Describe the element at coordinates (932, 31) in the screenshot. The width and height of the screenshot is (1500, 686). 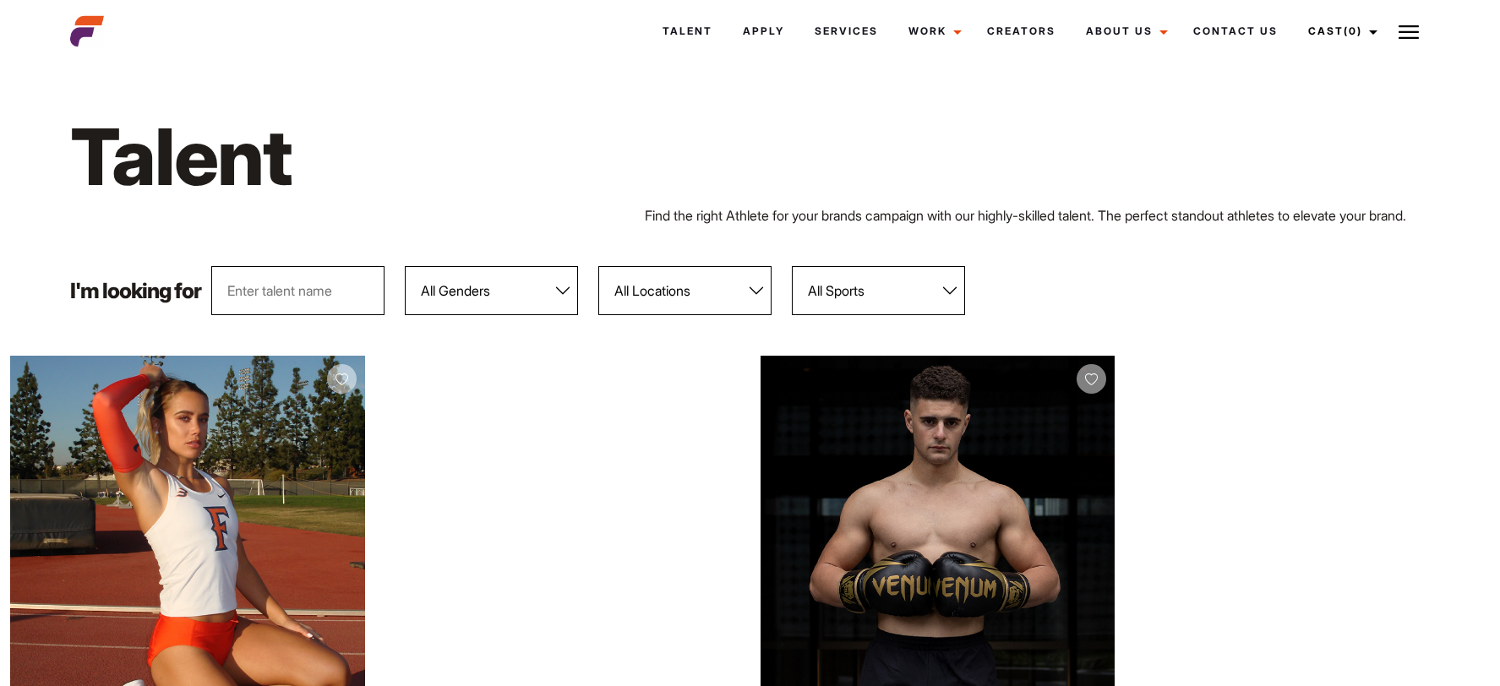
I see `a: Work` at that location.